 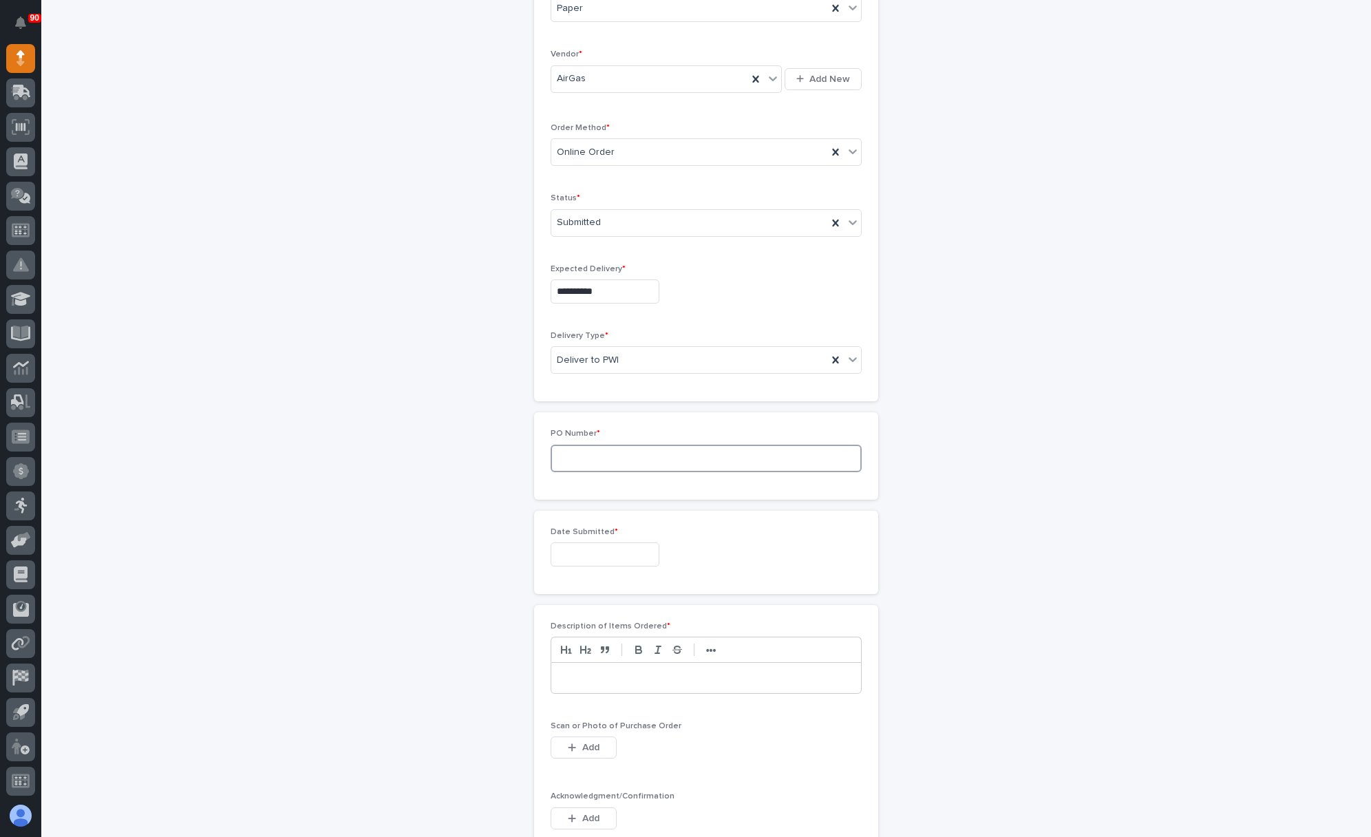 What do you see at coordinates (588, 269) in the screenshot?
I see `span: Expected Delivery` at bounding box center [588, 269].